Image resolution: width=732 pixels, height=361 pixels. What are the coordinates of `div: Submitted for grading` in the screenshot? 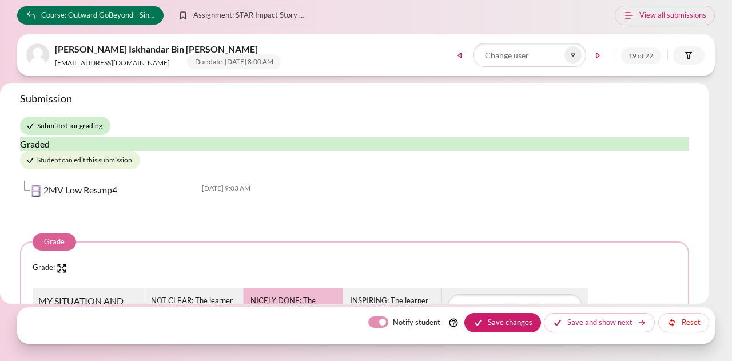 It's located at (65, 126).